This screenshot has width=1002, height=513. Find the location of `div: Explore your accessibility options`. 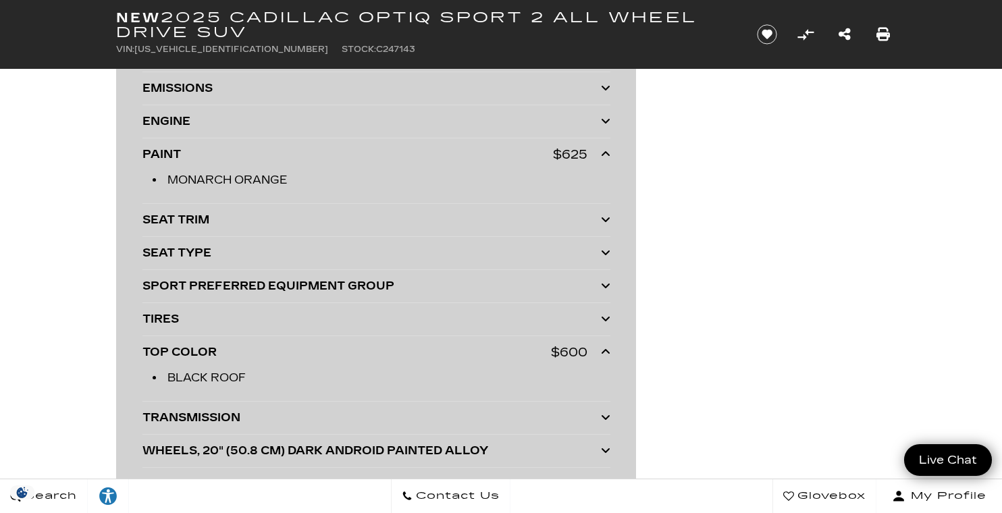

div: Explore your accessibility options is located at coordinates (108, 496).